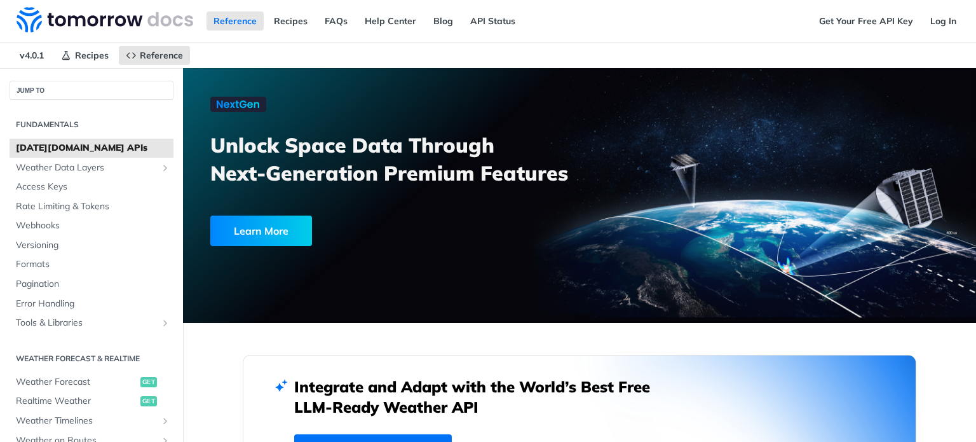  What do you see at coordinates (91, 90) in the screenshot?
I see `button: JUMP TO` at bounding box center [91, 90].